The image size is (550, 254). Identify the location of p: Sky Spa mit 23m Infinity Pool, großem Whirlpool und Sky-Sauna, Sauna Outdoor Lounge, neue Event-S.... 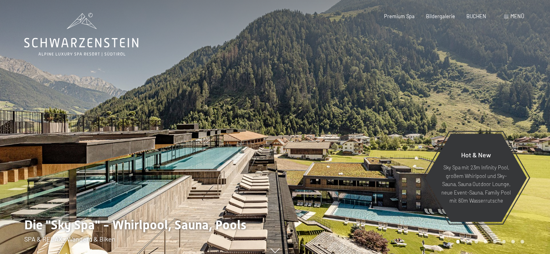
(476, 184).